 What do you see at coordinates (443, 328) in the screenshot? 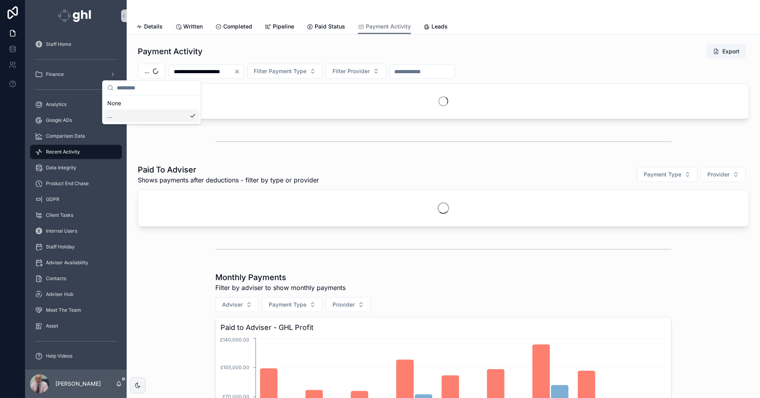
I see `h3: Paid to Adviser - GHL Profit` at bounding box center [443, 328].